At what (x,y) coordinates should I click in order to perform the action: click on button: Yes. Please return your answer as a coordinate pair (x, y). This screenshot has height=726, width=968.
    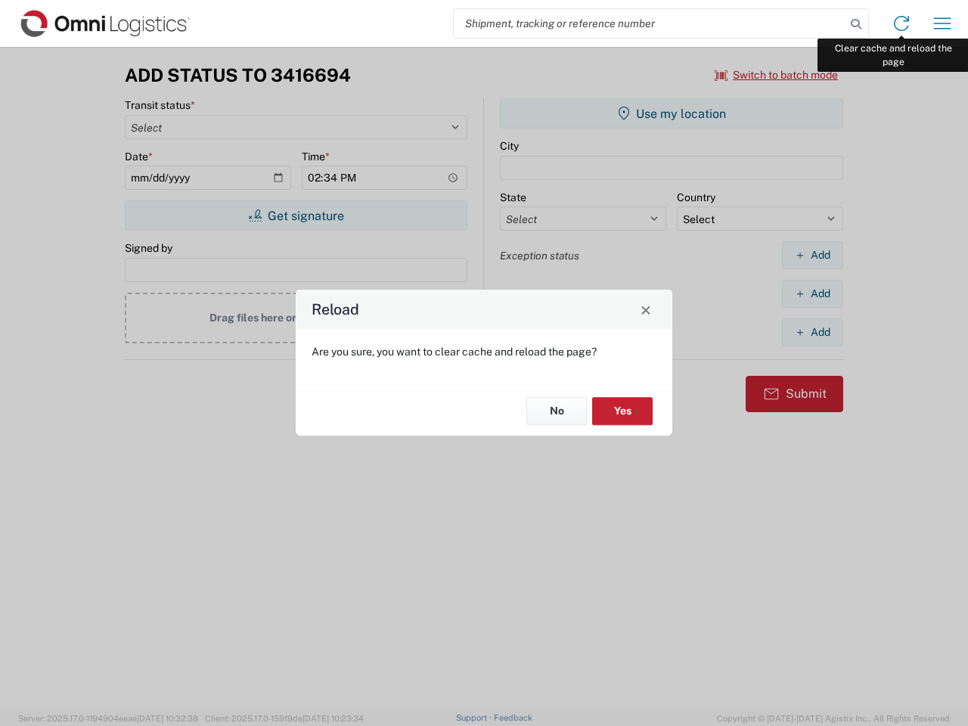
    Looking at the image, I should click on (622, 411).